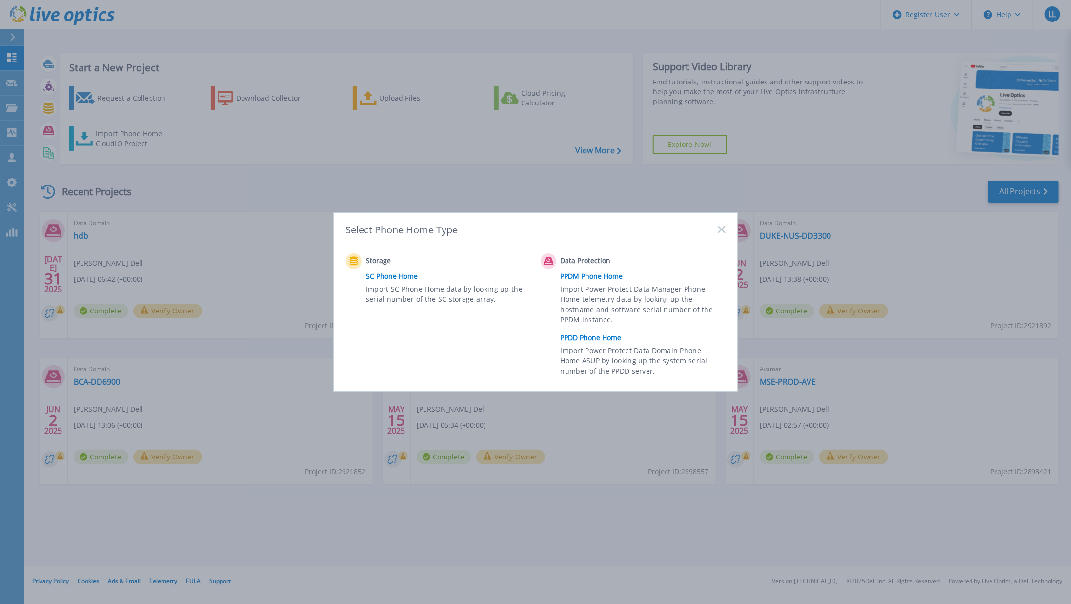 Image resolution: width=1071 pixels, height=604 pixels. What do you see at coordinates (646, 276) in the screenshot?
I see `a: PPDM Phone Home` at bounding box center [646, 276].